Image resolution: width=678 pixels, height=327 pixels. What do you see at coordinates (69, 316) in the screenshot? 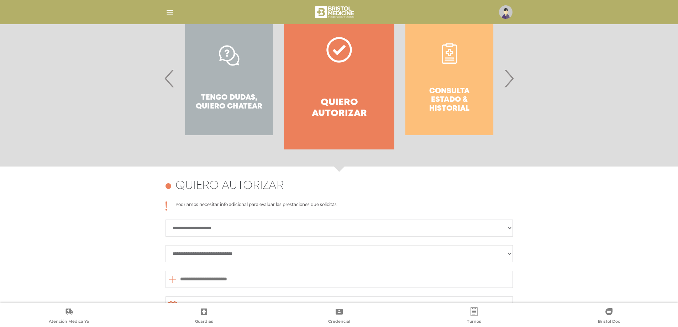
I see `a: Atención Médica Ya` at bounding box center [69, 316].